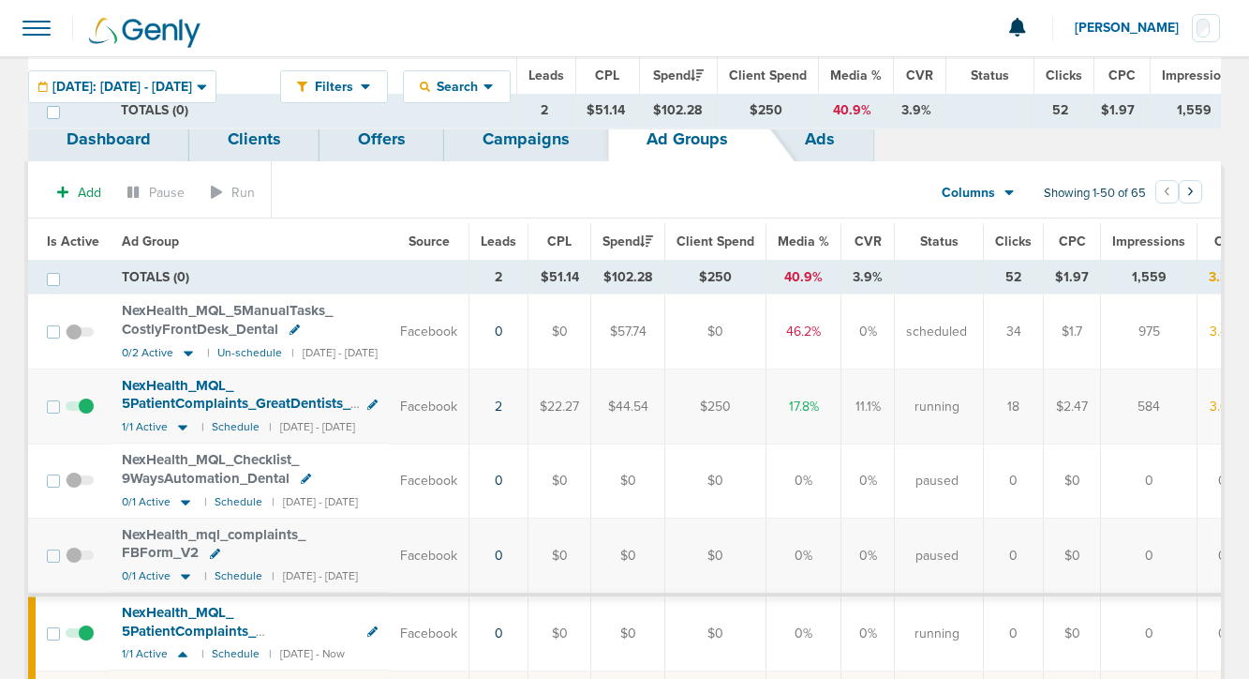 This screenshot has height=679, width=1249. I want to click on a: 2, so click(499, 406).